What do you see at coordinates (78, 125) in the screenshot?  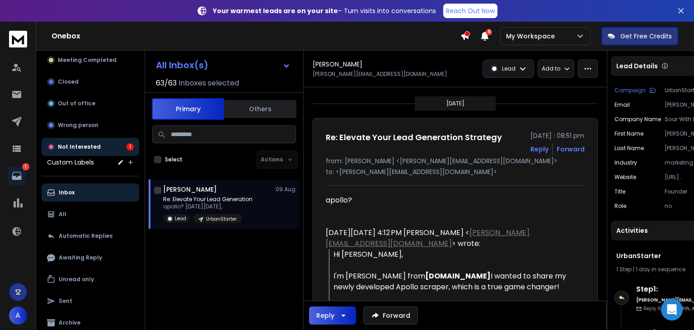 I see `p: Wrong person` at bounding box center [78, 125].